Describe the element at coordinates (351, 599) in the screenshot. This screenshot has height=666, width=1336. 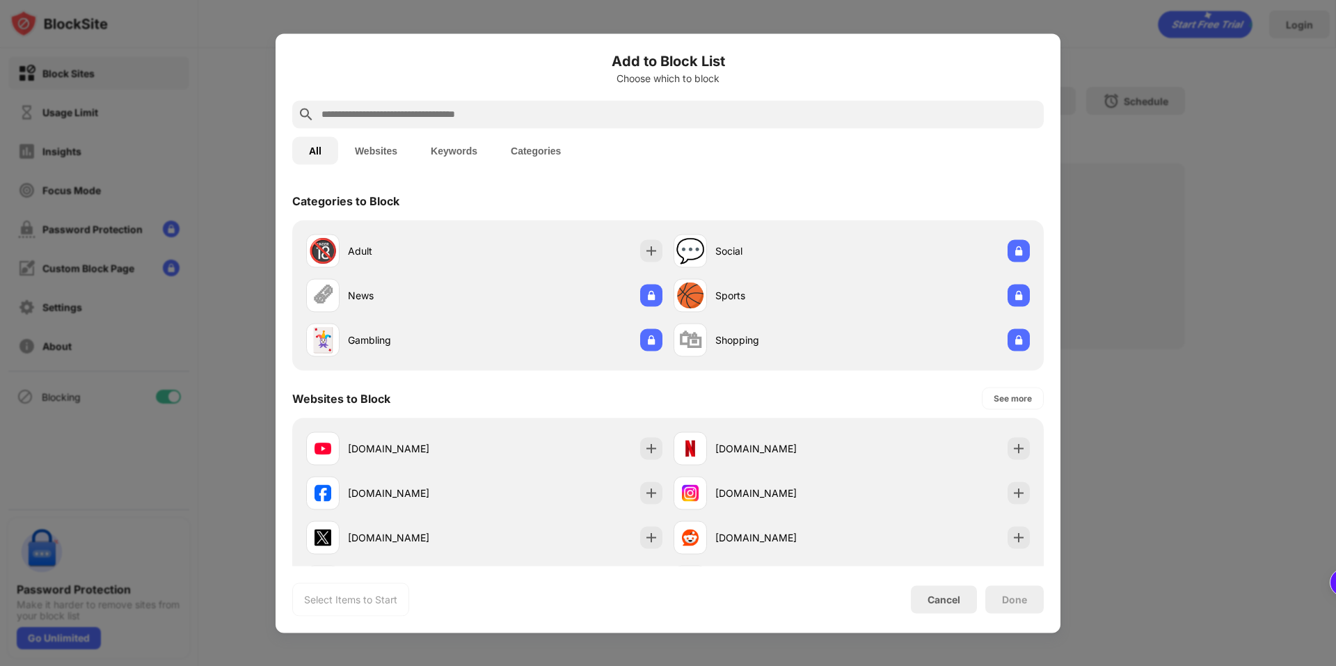
I see `div: Select Items to Start` at that location.